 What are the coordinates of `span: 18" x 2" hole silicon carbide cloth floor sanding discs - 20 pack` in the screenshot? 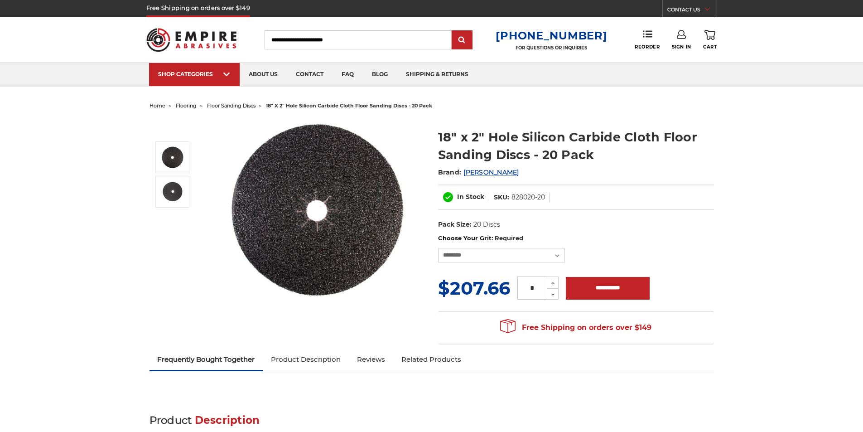 It's located at (349, 106).